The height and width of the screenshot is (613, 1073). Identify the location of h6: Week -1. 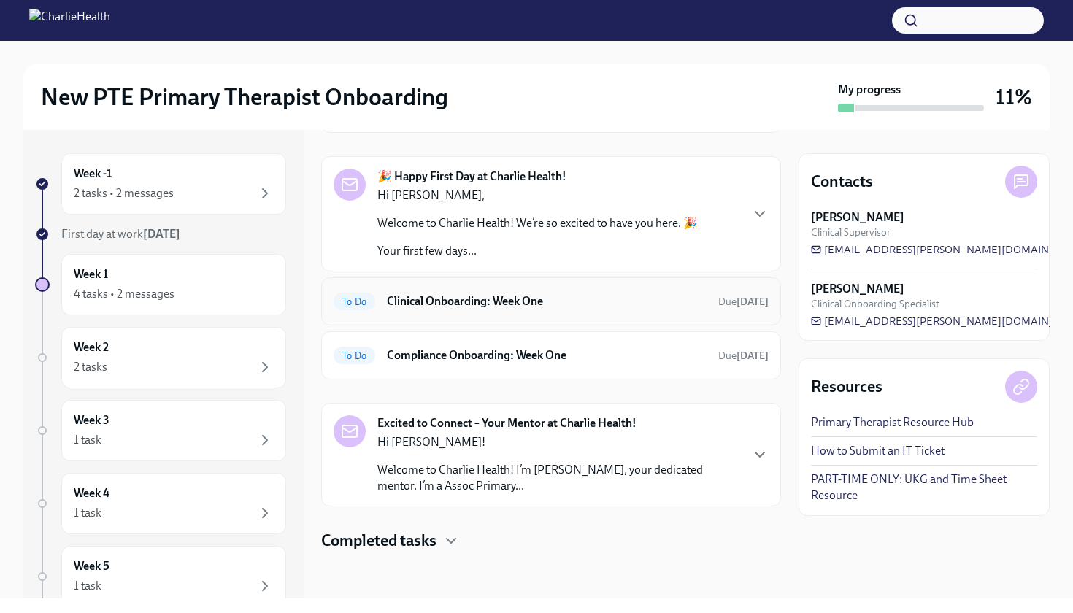
(93, 174).